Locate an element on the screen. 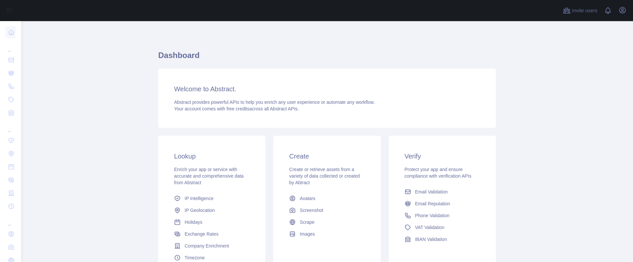  span: Create or retrieve assets from a variety of data collected or created by Abtract is located at coordinates (324, 176).